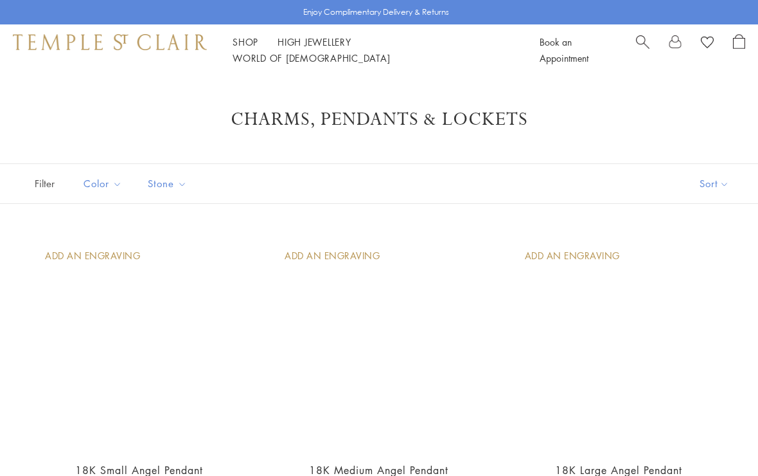 The height and width of the screenshot is (476, 758). What do you see at coordinates (245, 42) in the screenshot?
I see `a: ShopShop` at bounding box center [245, 42].